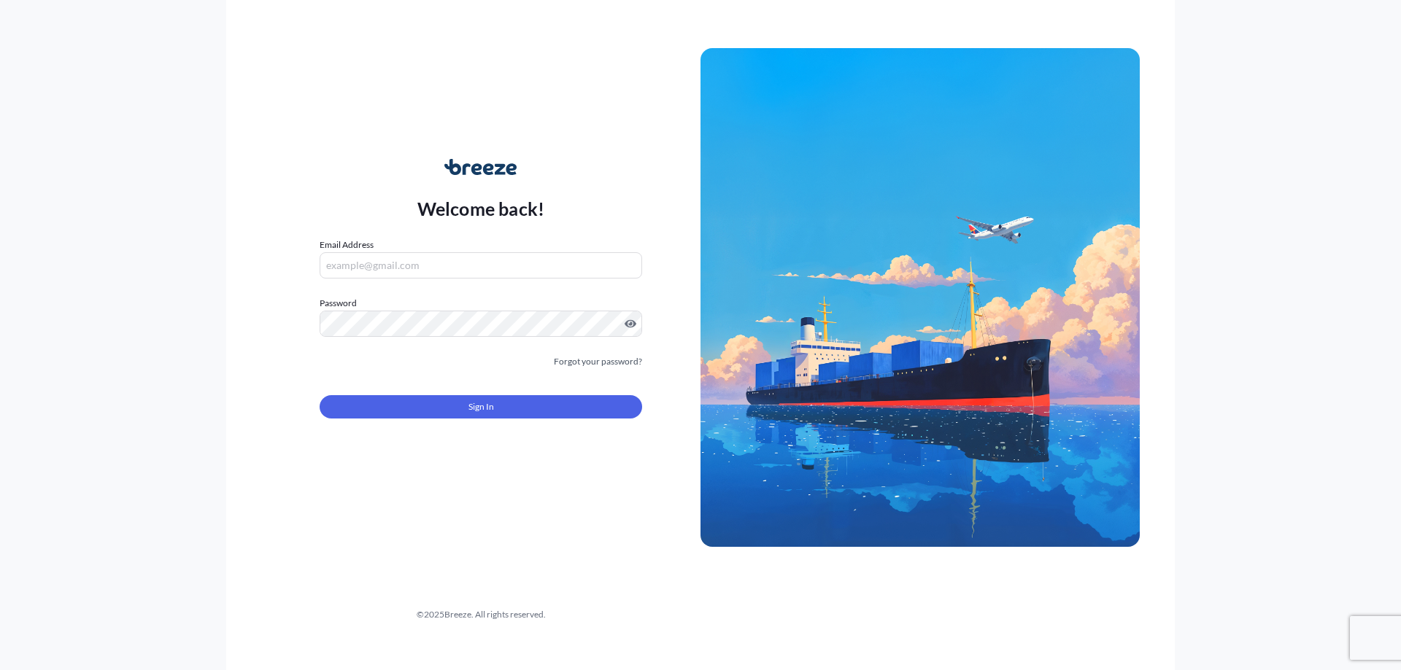 The width and height of the screenshot is (1401, 670). I want to click on img: Ship illustration, so click(920, 298).